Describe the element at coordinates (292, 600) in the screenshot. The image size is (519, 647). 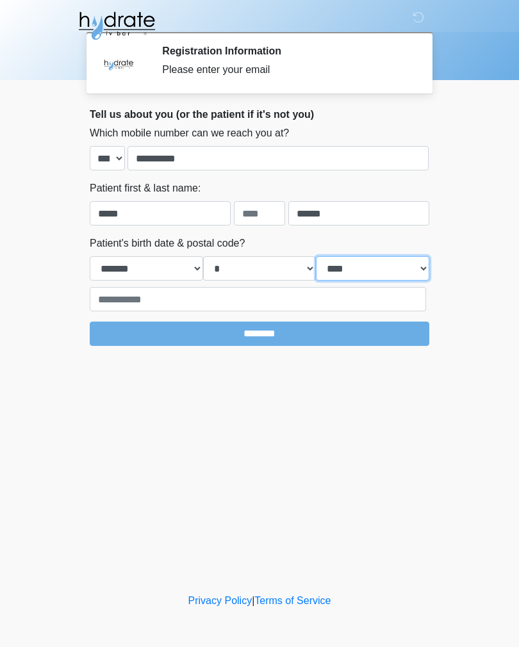
I see `a: Terms of Service` at that location.